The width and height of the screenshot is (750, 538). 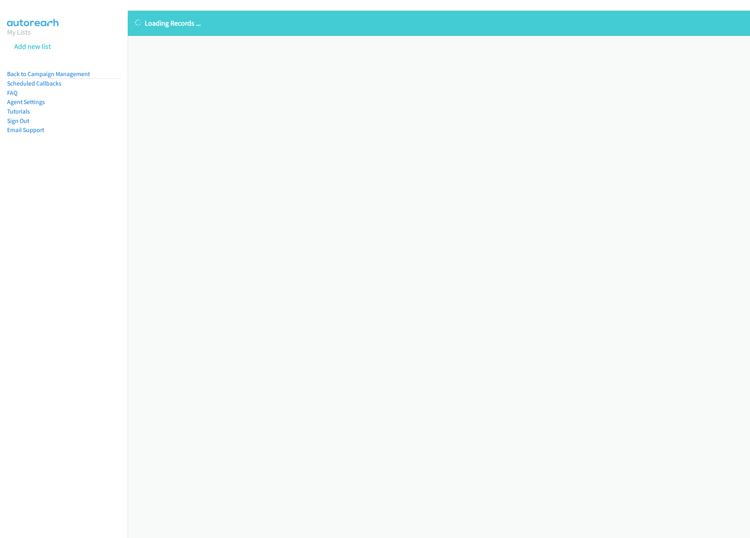 I want to click on a: Tutorials, so click(x=19, y=111).